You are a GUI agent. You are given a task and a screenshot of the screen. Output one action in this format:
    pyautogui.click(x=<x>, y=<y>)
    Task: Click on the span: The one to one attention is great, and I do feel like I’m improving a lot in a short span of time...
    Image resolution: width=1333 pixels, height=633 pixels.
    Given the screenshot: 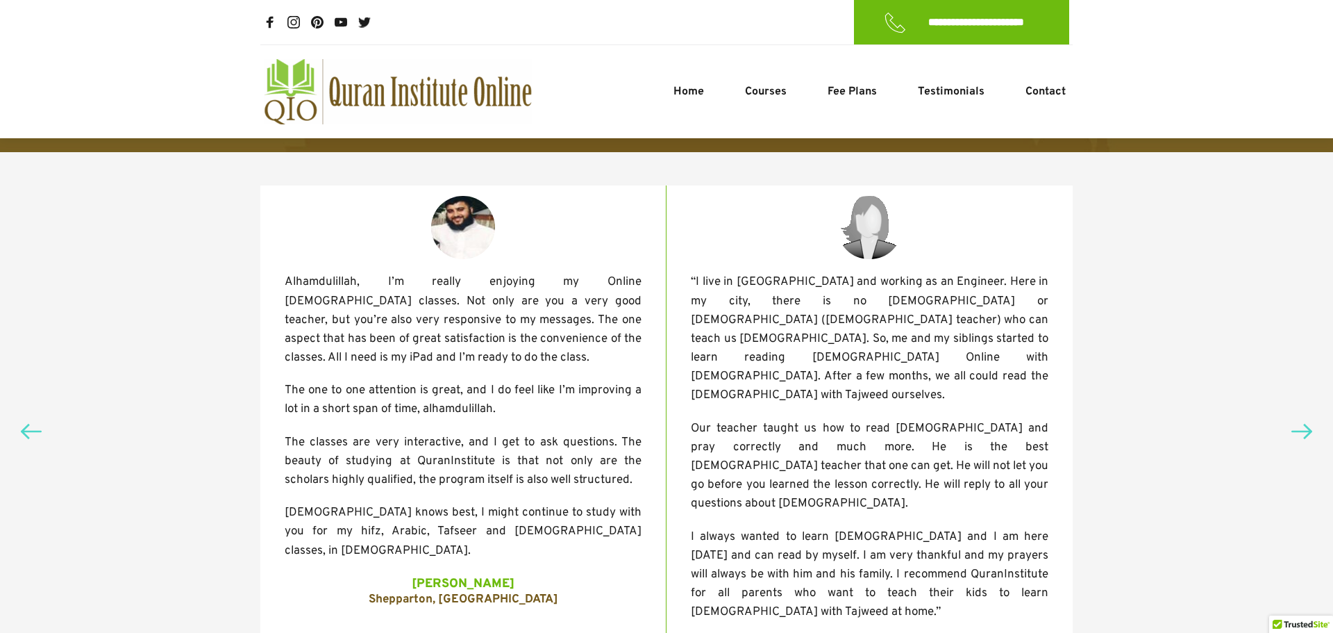 What is the action you would take?
    pyautogui.click(x=465, y=399)
    